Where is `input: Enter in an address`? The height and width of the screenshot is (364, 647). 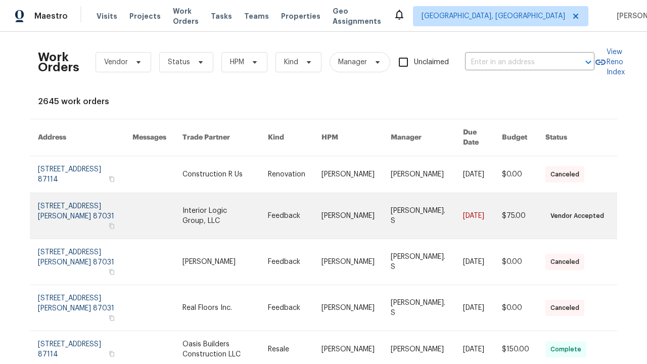
input: Enter in an address is located at coordinates (516, 62).